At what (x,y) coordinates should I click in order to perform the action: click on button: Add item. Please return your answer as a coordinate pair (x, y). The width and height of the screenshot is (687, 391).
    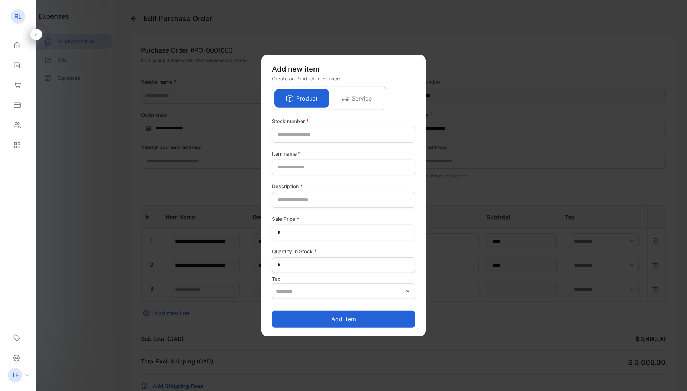
    Looking at the image, I should click on (344, 319).